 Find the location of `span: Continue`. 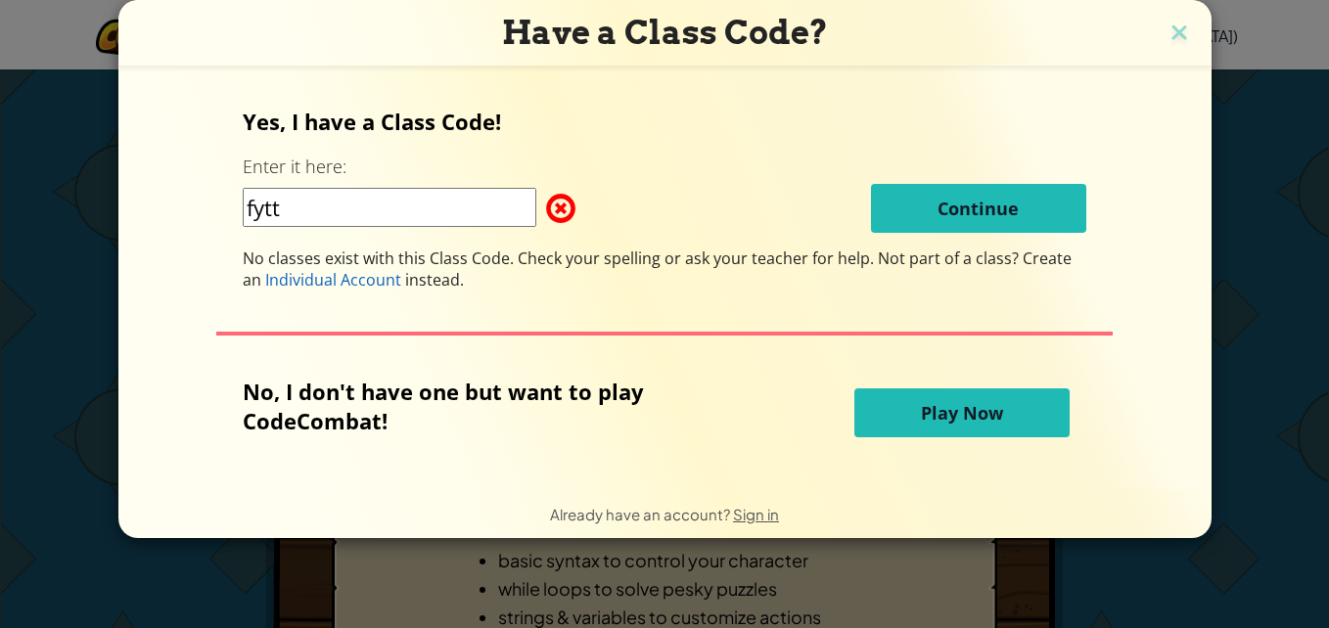

span: Continue is located at coordinates (978, 208).